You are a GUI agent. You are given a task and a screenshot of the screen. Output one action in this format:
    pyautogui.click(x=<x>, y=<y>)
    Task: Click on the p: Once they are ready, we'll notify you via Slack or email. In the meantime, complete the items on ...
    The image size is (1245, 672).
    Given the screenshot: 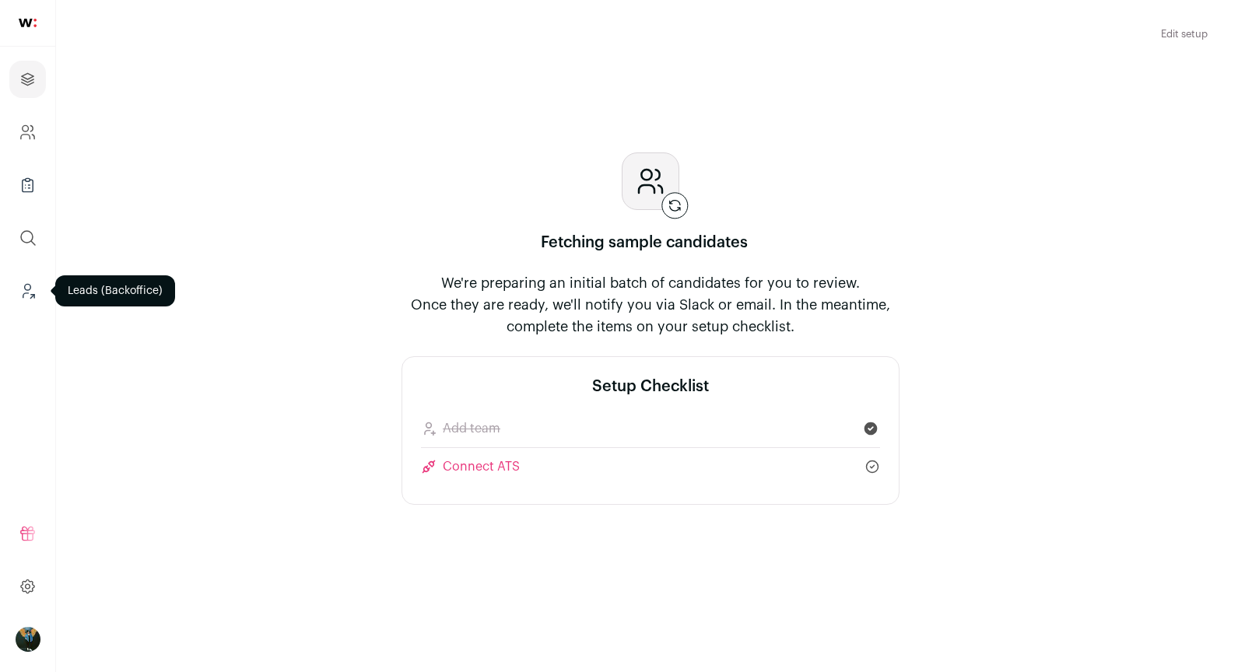 What is the action you would take?
    pyautogui.click(x=651, y=316)
    